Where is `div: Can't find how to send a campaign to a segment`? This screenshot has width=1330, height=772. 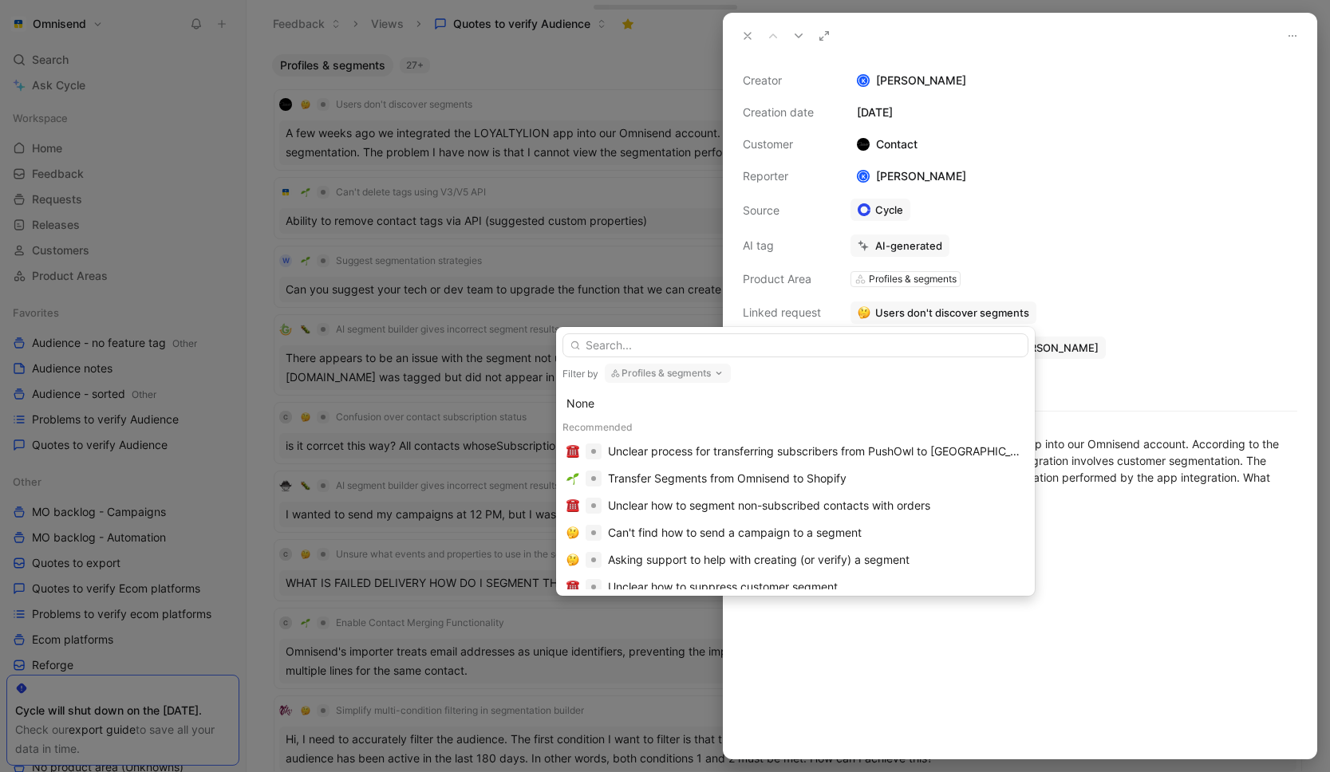
div: Can't find how to send a campaign to a segment is located at coordinates (735, 533).